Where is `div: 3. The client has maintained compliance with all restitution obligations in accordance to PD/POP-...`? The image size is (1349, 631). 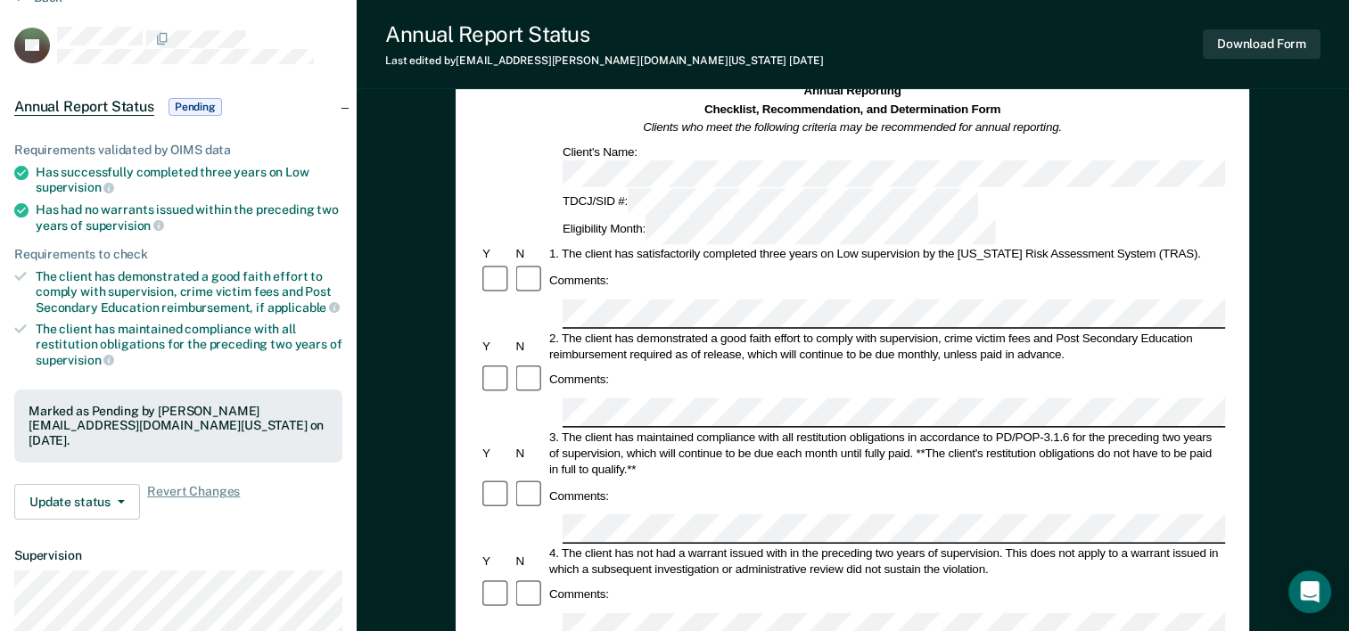
div: 3. The client has maintained compliance with all restitution obligations in accordance to PD/POP-... is located at coordinates (885, 453).